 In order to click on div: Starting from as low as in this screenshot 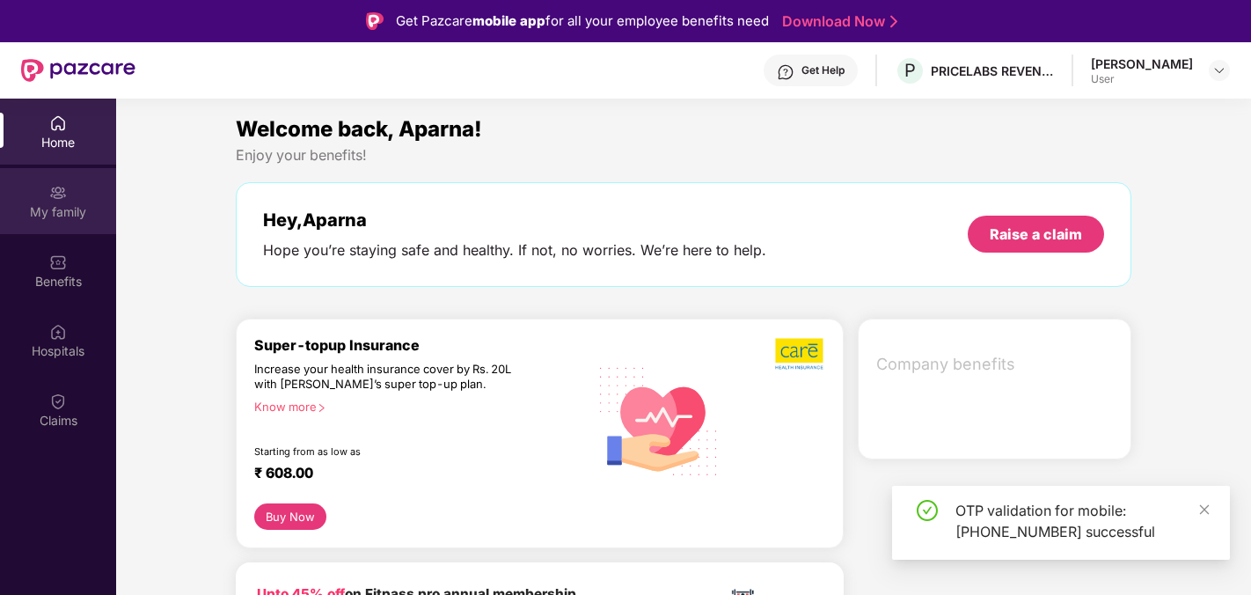, I will do `click(384, 451)`.